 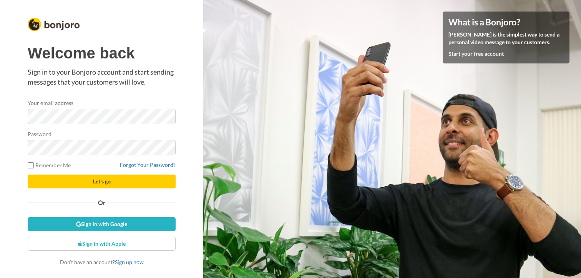 I want to click on span: Let's go, so click(x=102, y=181).